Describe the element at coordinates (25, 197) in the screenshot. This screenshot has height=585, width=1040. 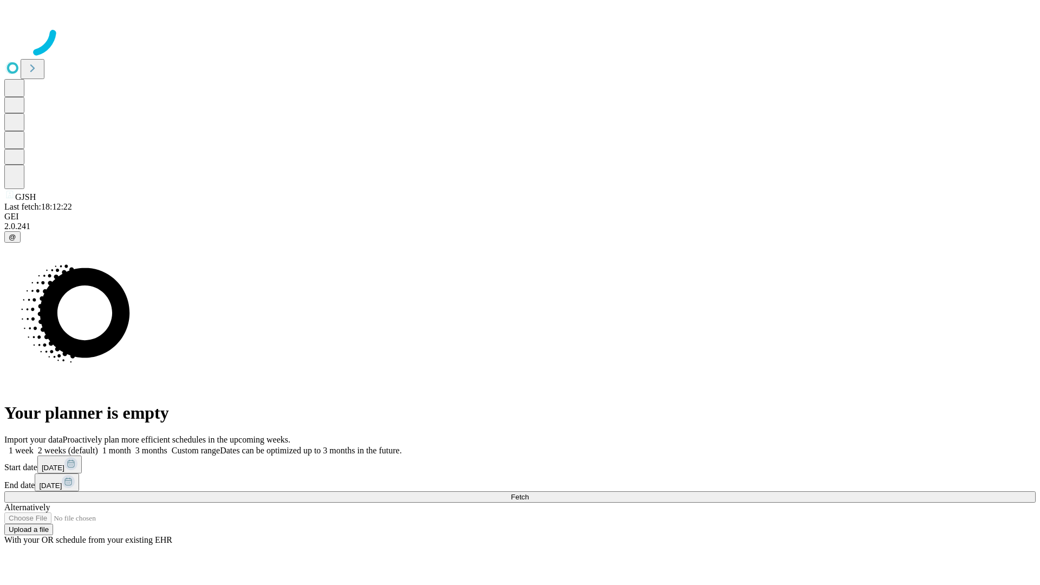
I see `span: GJSH` at that location.